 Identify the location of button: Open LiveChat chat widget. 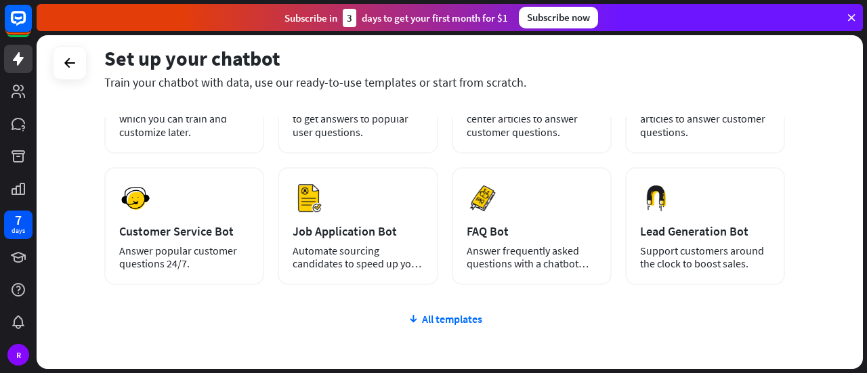
(31, 26).